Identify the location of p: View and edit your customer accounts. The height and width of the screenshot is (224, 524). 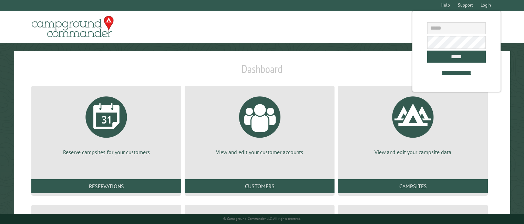
(259, 152).